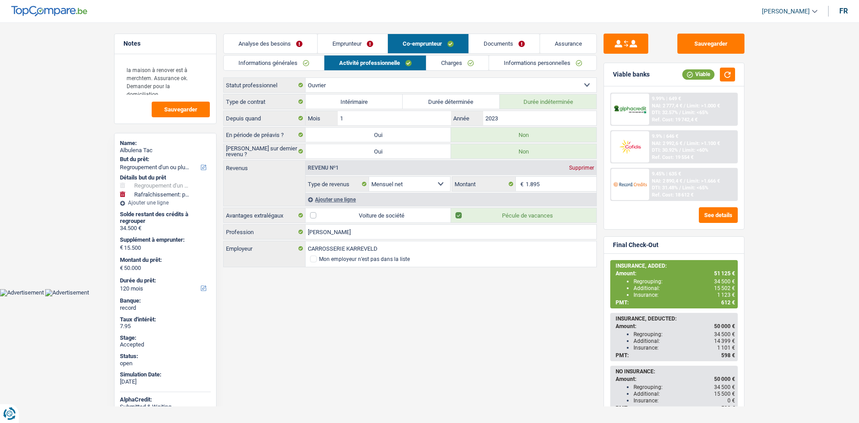 This screenshot has width=859, height=423. Describe the element at coordinates (165, 344) in the screenshot. I see `div: Accepted` at that location.